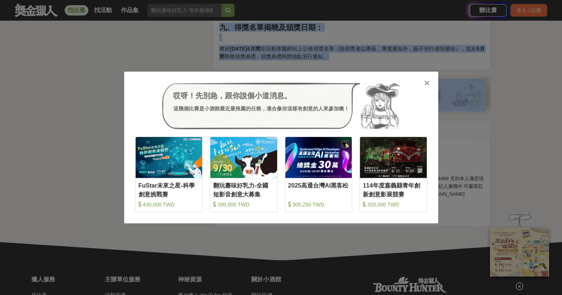  I want to click on a: Cover Image翻玩臺味好乳力-全國短影音創意大募集 200,000 TWD, so click(243, 174).